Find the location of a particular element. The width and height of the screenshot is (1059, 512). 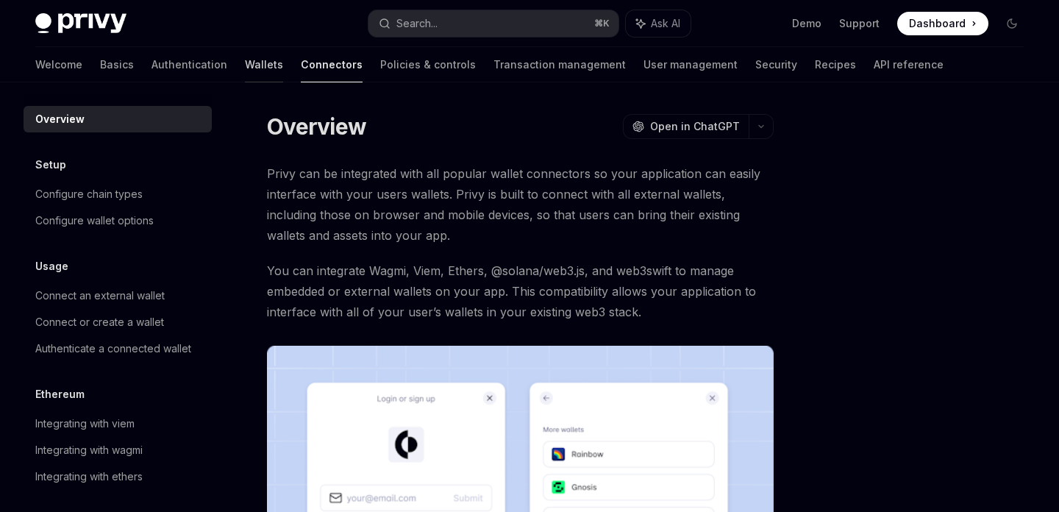

img: dark logo is located at coordinates (81, 24).